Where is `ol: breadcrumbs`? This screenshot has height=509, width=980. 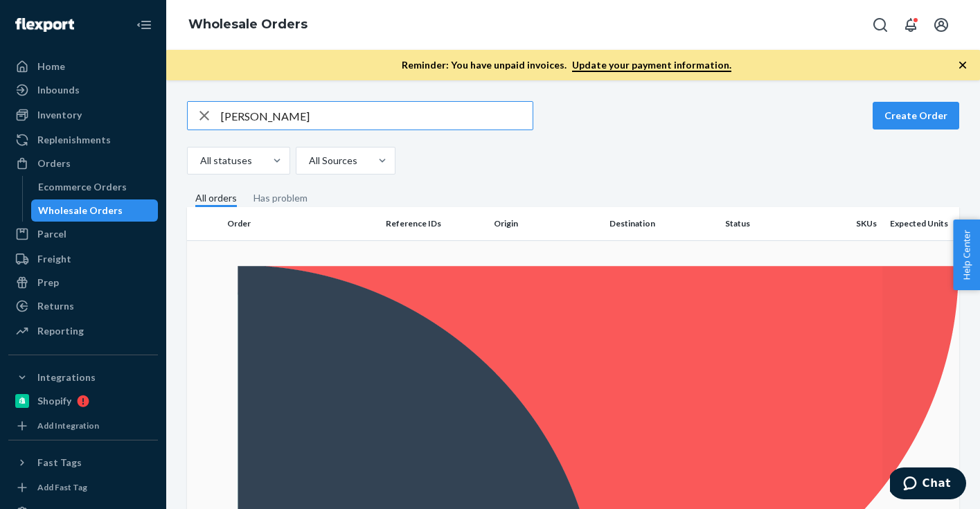 ol: breadcrumbs is located at coordinates (248, 25).